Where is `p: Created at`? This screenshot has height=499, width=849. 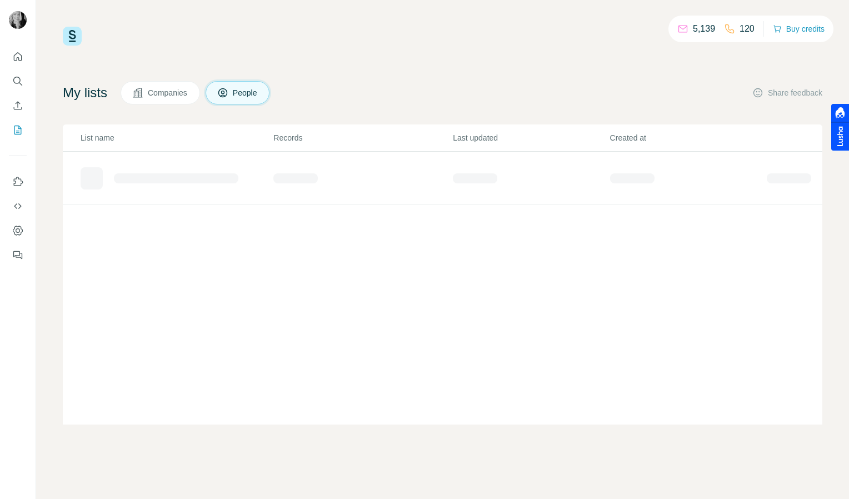
p: Created at is located at coordinates (688, 138).